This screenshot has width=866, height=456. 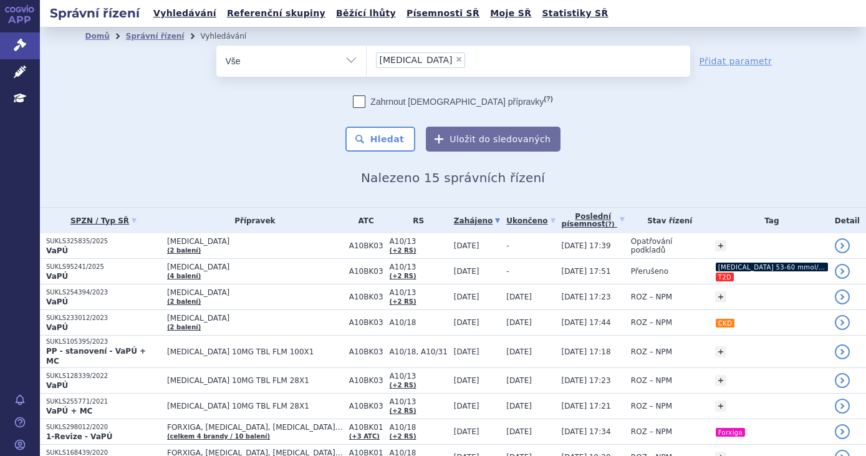 I want to click on button: Uložit do sledovaných, so click(x=493, y=139).